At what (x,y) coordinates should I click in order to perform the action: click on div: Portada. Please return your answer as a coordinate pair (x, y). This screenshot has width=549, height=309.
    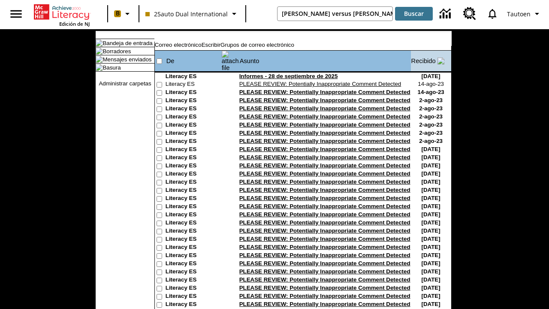
    Looking at the image, I should click on (62, 15).